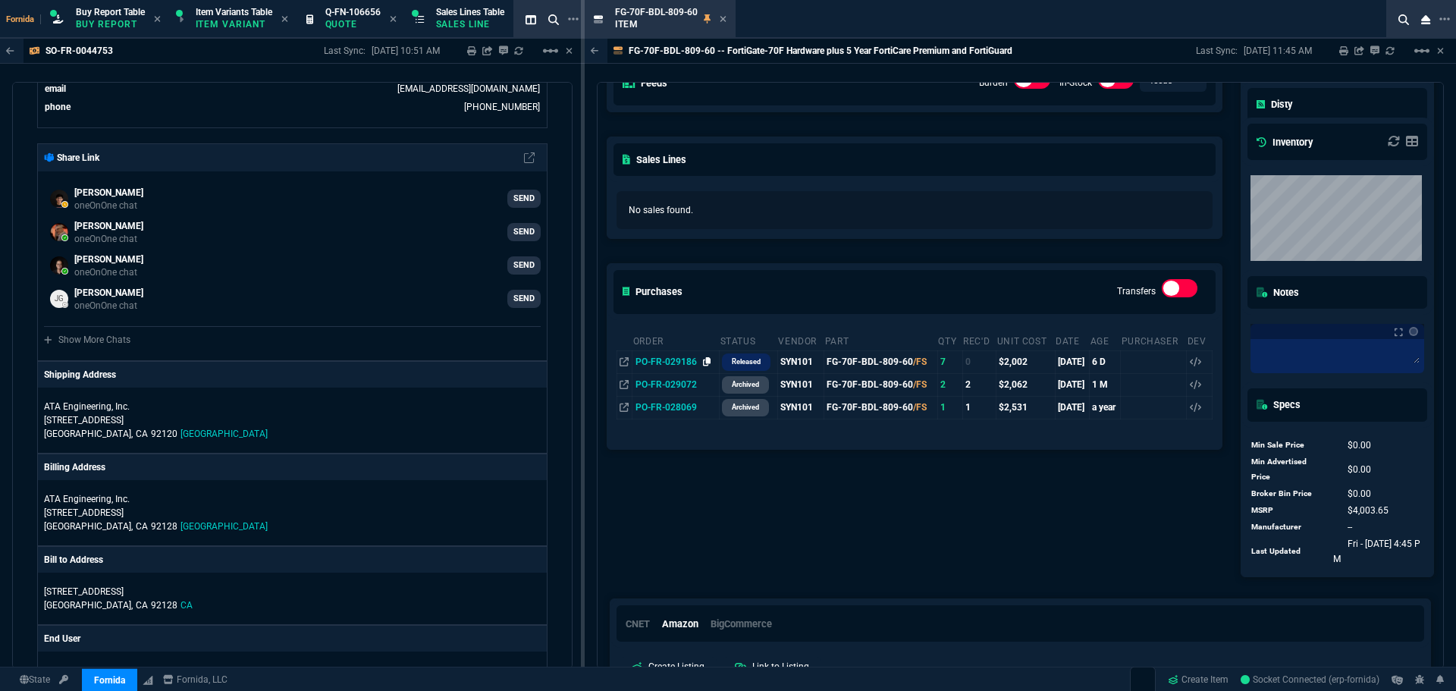 This screenshot has width=1456, height=691. Describe the element at coordinates (80, 375) in the screenshot. I see `p: Shipping Address` at that location.